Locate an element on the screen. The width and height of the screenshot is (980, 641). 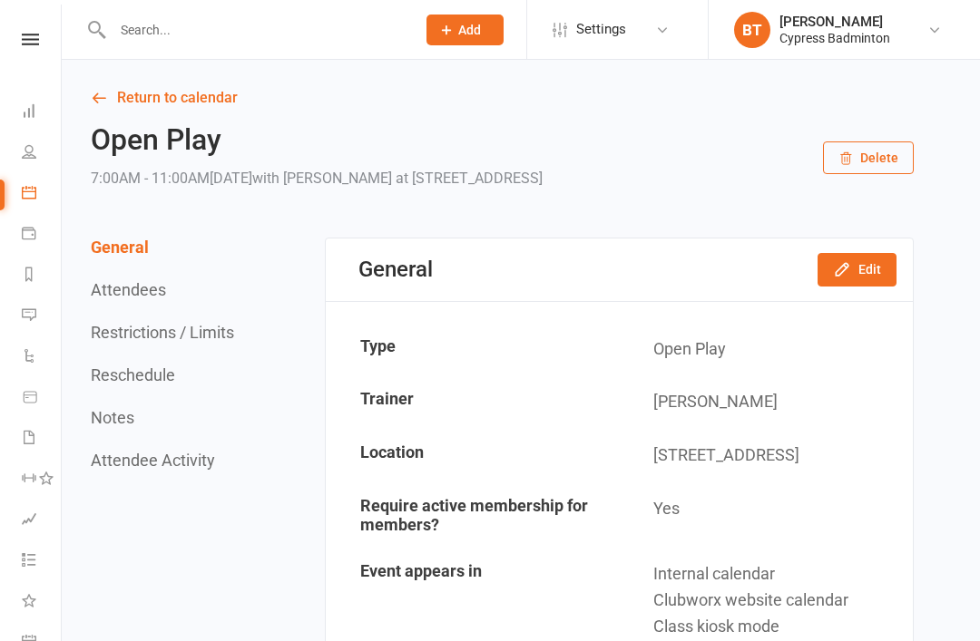
a: What's New is located at coordinates (42, 602).